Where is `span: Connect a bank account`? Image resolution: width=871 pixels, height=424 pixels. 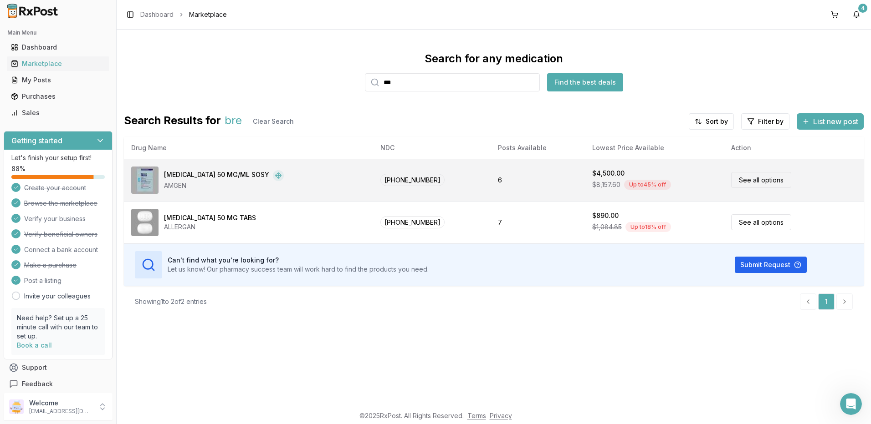
span: Connect a bank account is located at coordinates (61, 250).